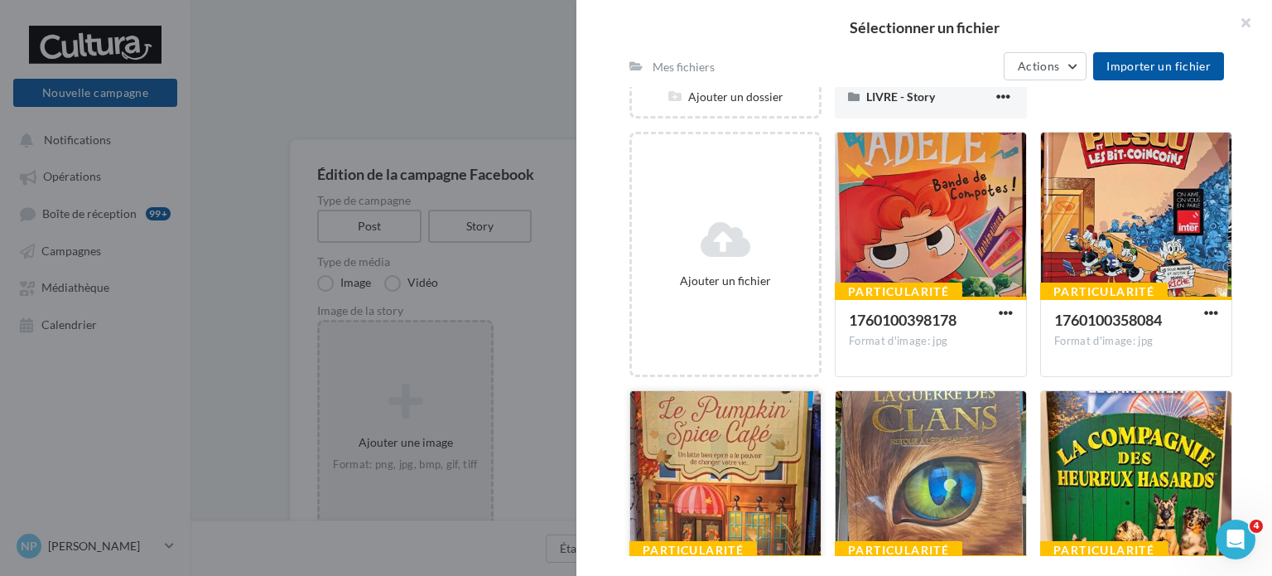 Image resolution: width=1272 pixels, height=576 pixels. Describe the element at coordinates (924, 27) in the screenshot. I see `h2: Sélectionner un fichier` at that location.